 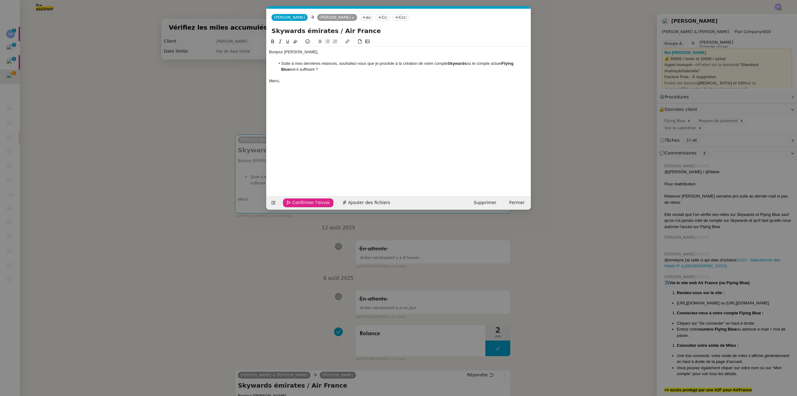 I want to click on button: Ajouter des fichiers, so click(x=366, y=203).